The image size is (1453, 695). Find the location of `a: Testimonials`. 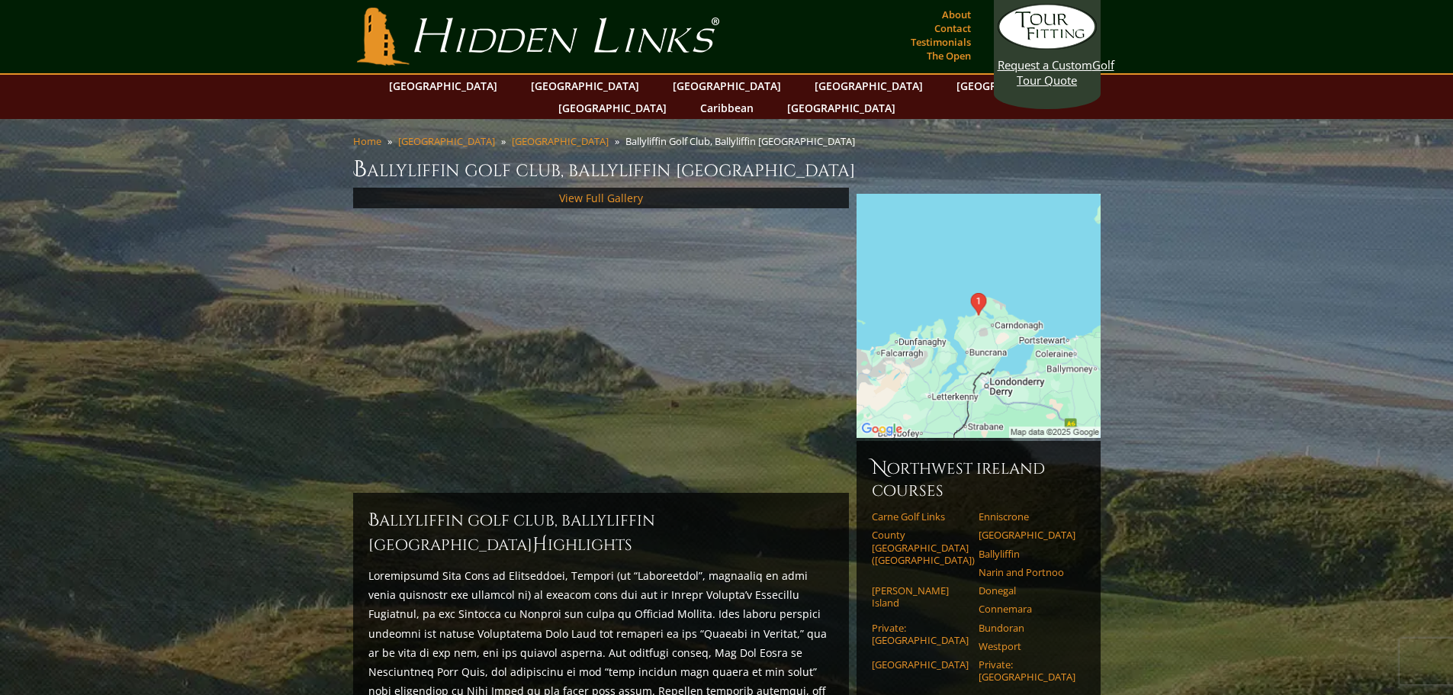

a: Testimonials is located at coordinates (940, 42).